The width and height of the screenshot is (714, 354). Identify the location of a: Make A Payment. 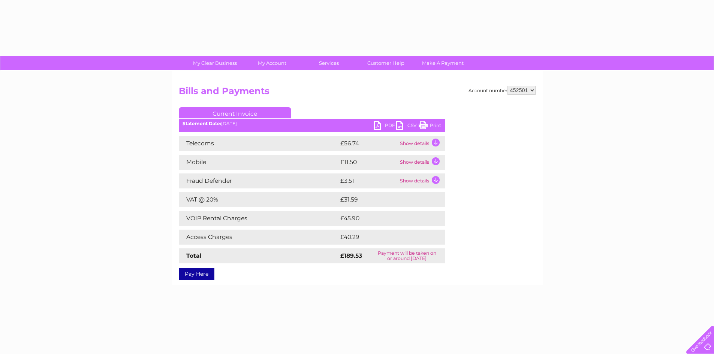
(443, 63).